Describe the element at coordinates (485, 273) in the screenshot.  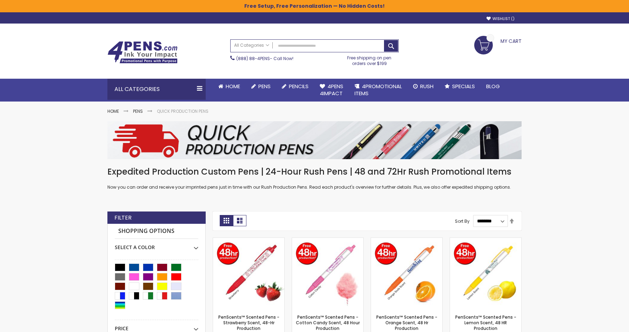
I see `img: PenScents™ Scented Pens - Lemon Scent, 48 HR Production` at that location.